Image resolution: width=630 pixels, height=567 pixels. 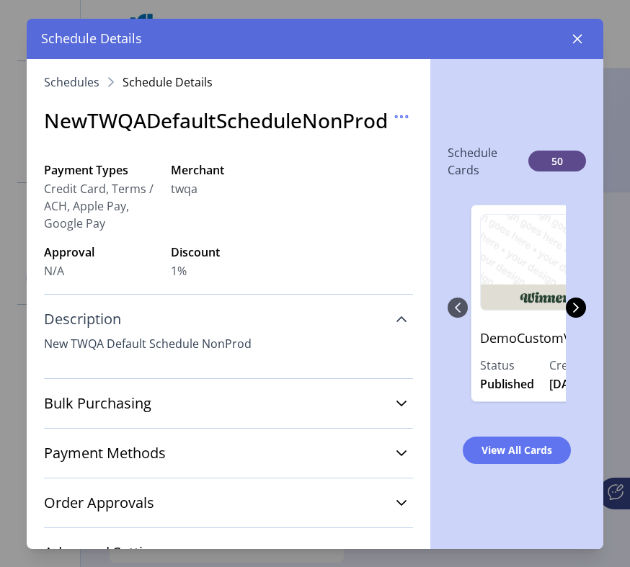 I want to click on span: twqa, so click(x=184, y=189).